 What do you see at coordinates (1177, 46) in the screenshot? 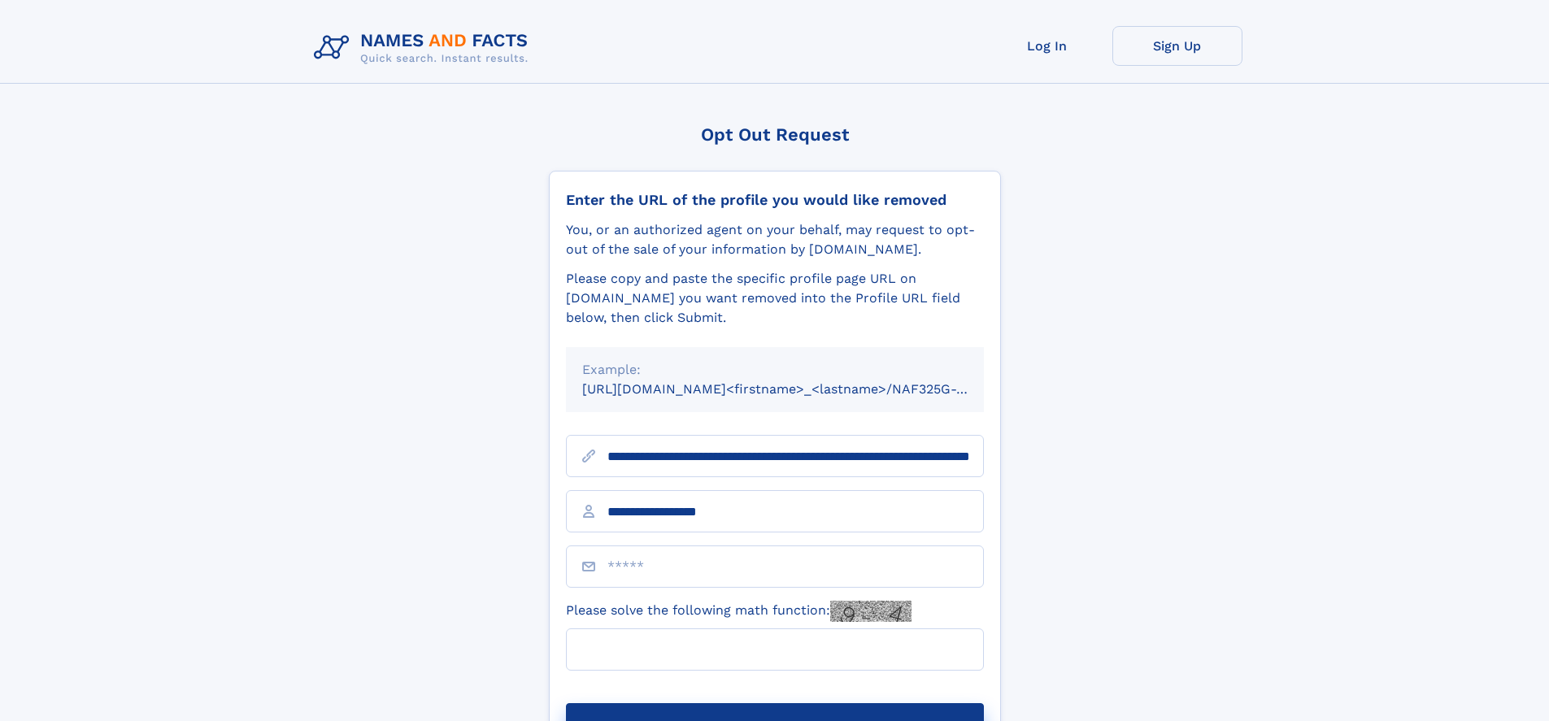
I see `a: Sign Up` at bounding box center [1177, 46].